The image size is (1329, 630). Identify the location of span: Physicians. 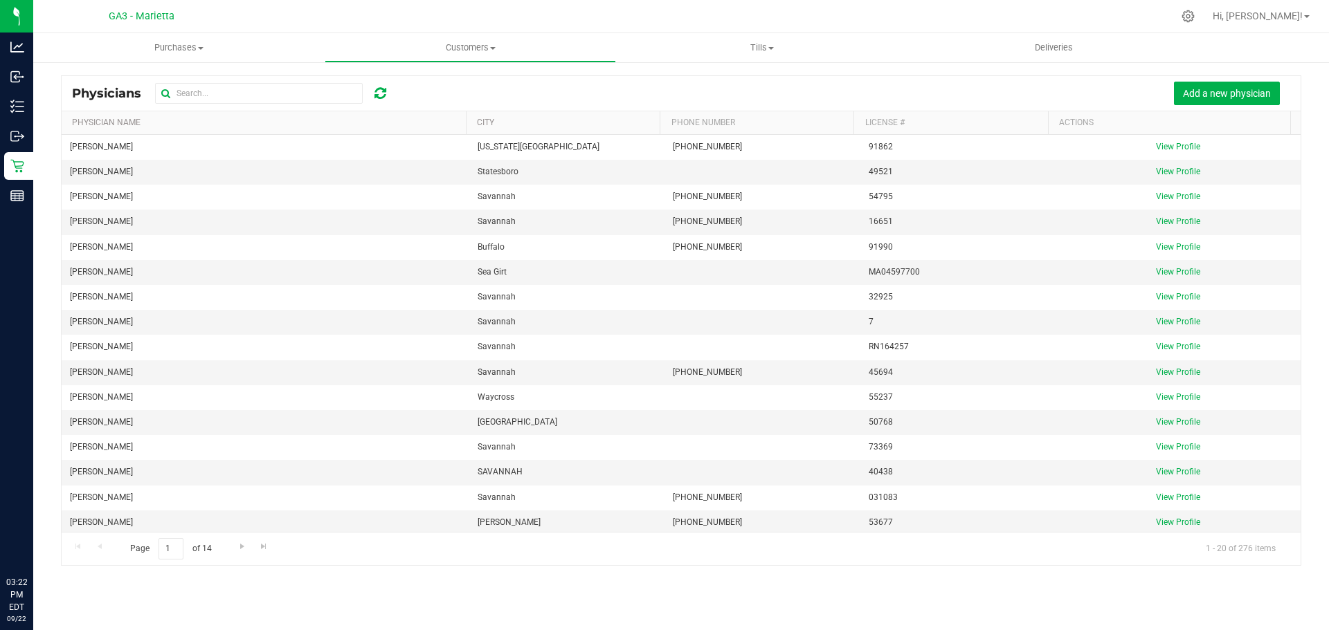
(114, 93).